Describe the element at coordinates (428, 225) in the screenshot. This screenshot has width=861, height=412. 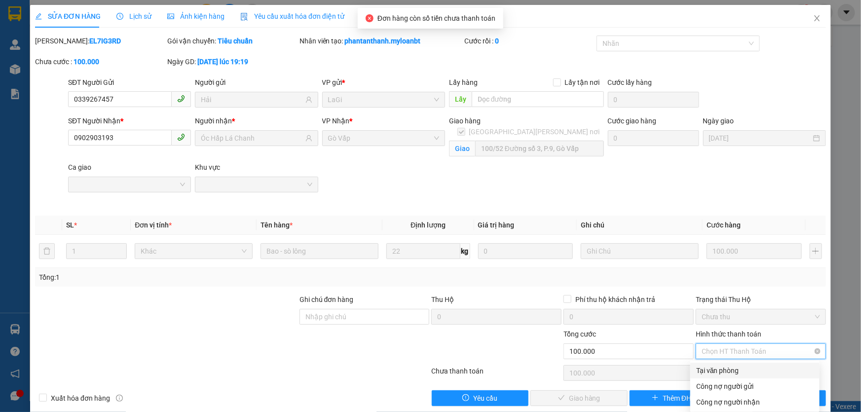
I see `span: Định lượng` at that location.